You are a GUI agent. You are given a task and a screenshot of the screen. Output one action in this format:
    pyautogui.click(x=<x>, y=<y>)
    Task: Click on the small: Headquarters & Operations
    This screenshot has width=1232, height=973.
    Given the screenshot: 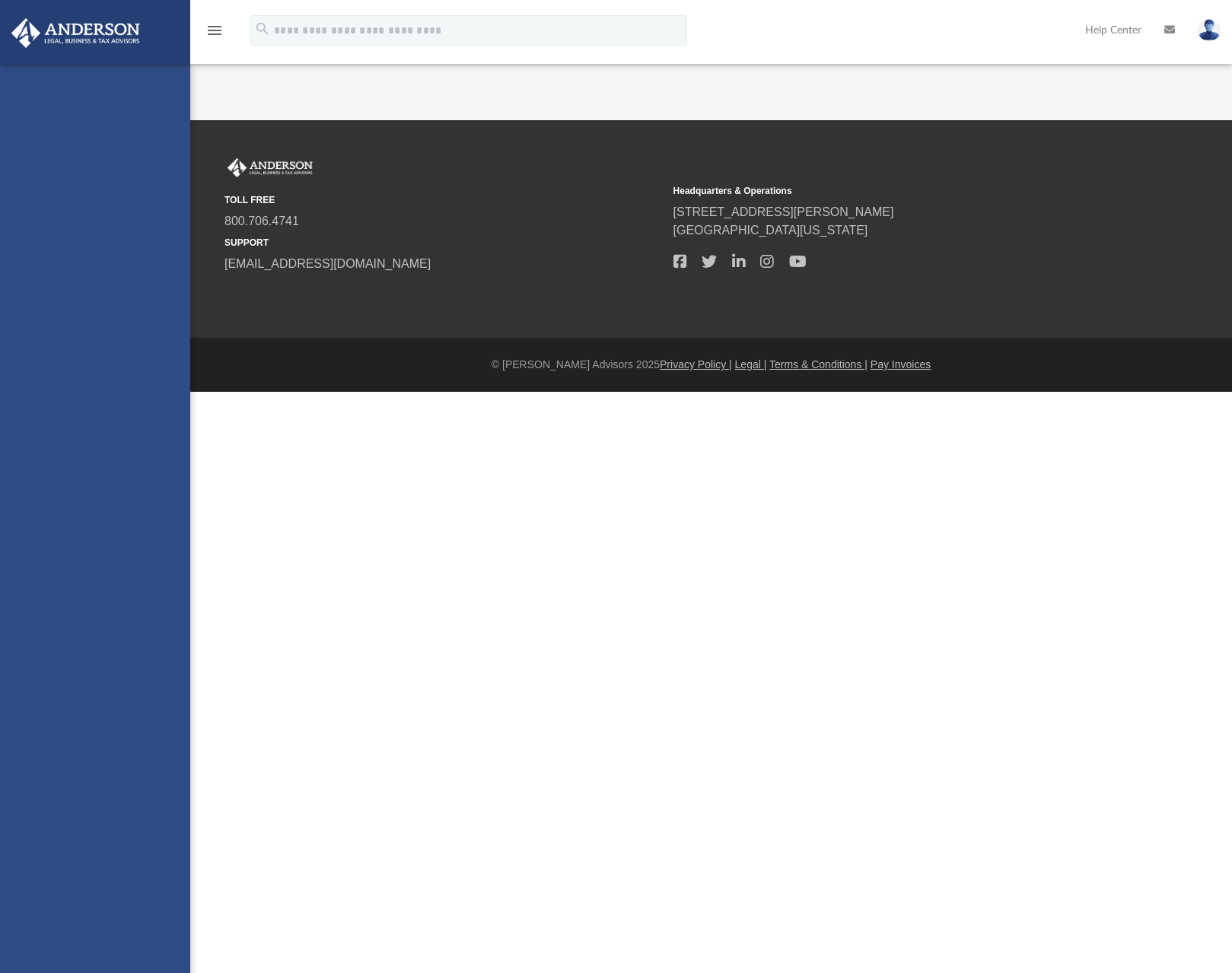 What is the action you would take?
    pyautogui.click(x=893, y=191)
    